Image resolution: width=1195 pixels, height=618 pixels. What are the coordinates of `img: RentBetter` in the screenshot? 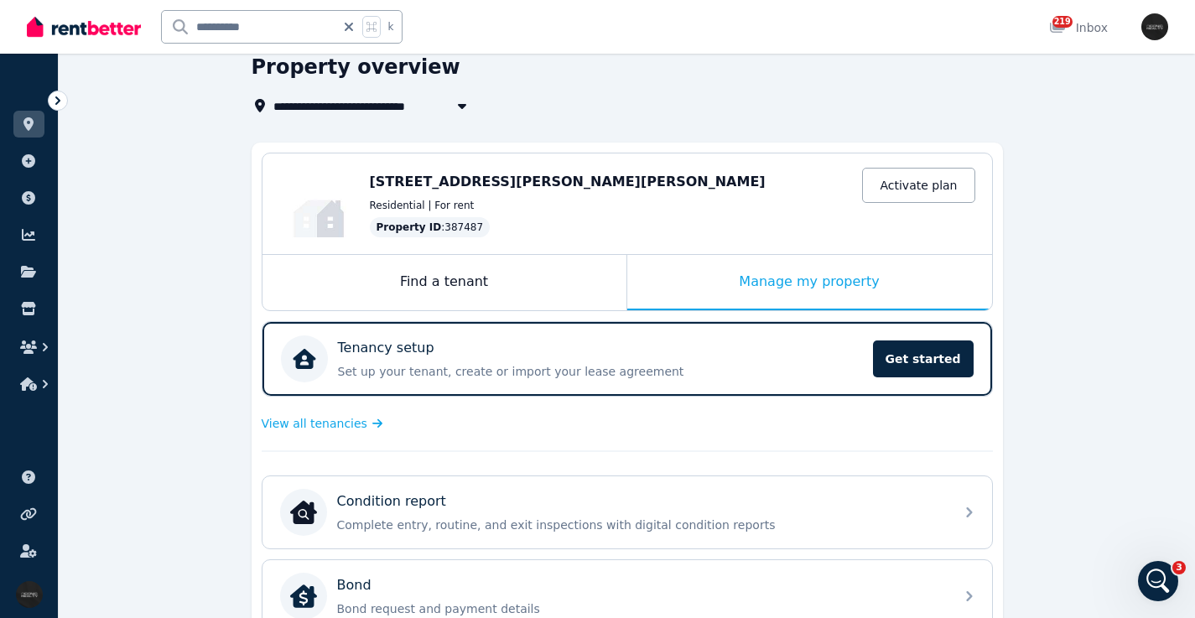 It's located at (84, 27).